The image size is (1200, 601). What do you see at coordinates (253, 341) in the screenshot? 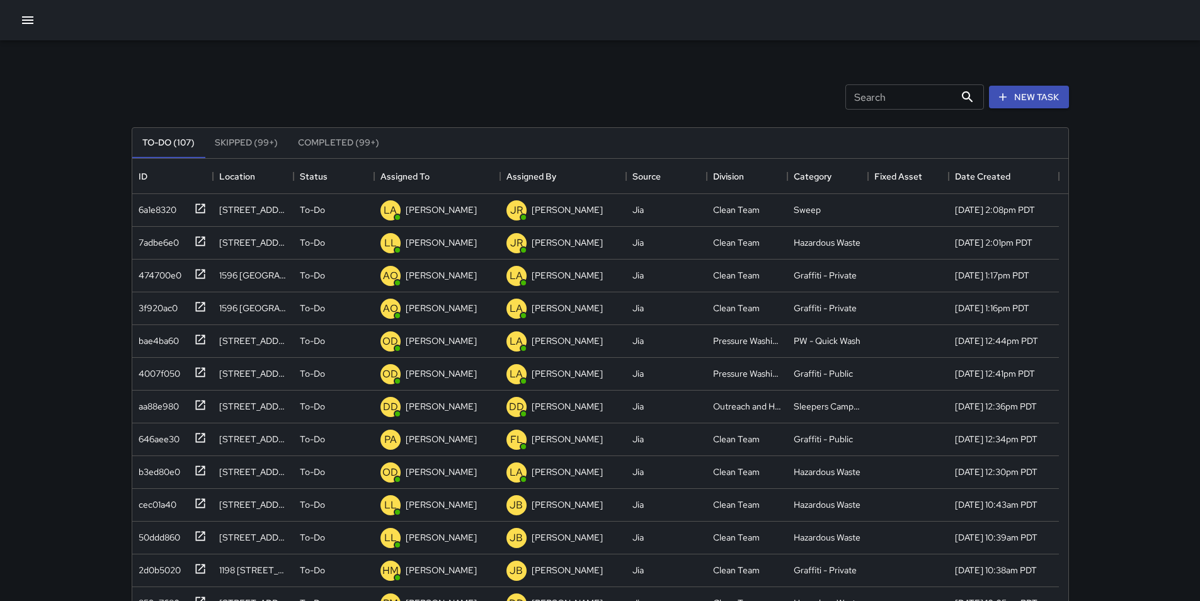
I see `div: 689 Mcallister Street` at bounding box center [253, 341].